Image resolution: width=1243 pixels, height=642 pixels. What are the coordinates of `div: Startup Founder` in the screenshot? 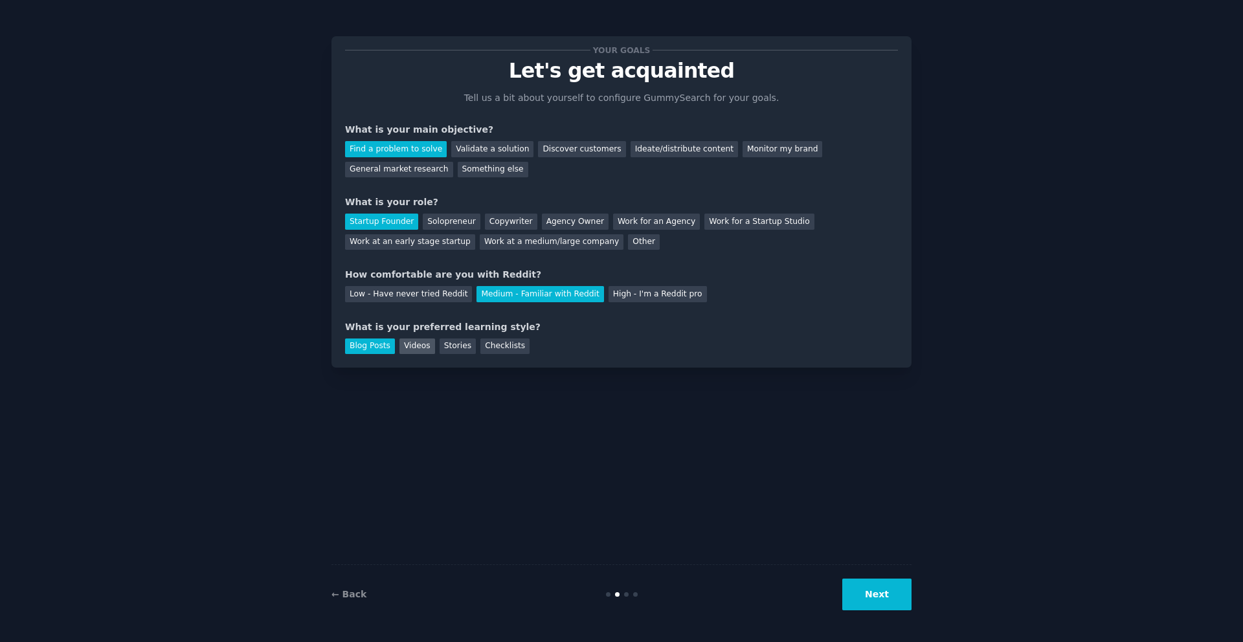 It's located at (381, 221).